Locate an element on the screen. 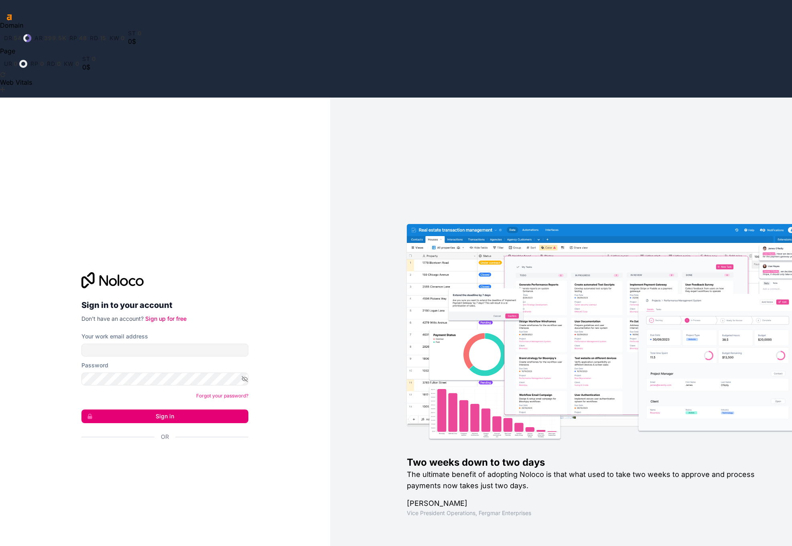 The image size is (792, 546). span: dr is located at coordinates (8, 38).